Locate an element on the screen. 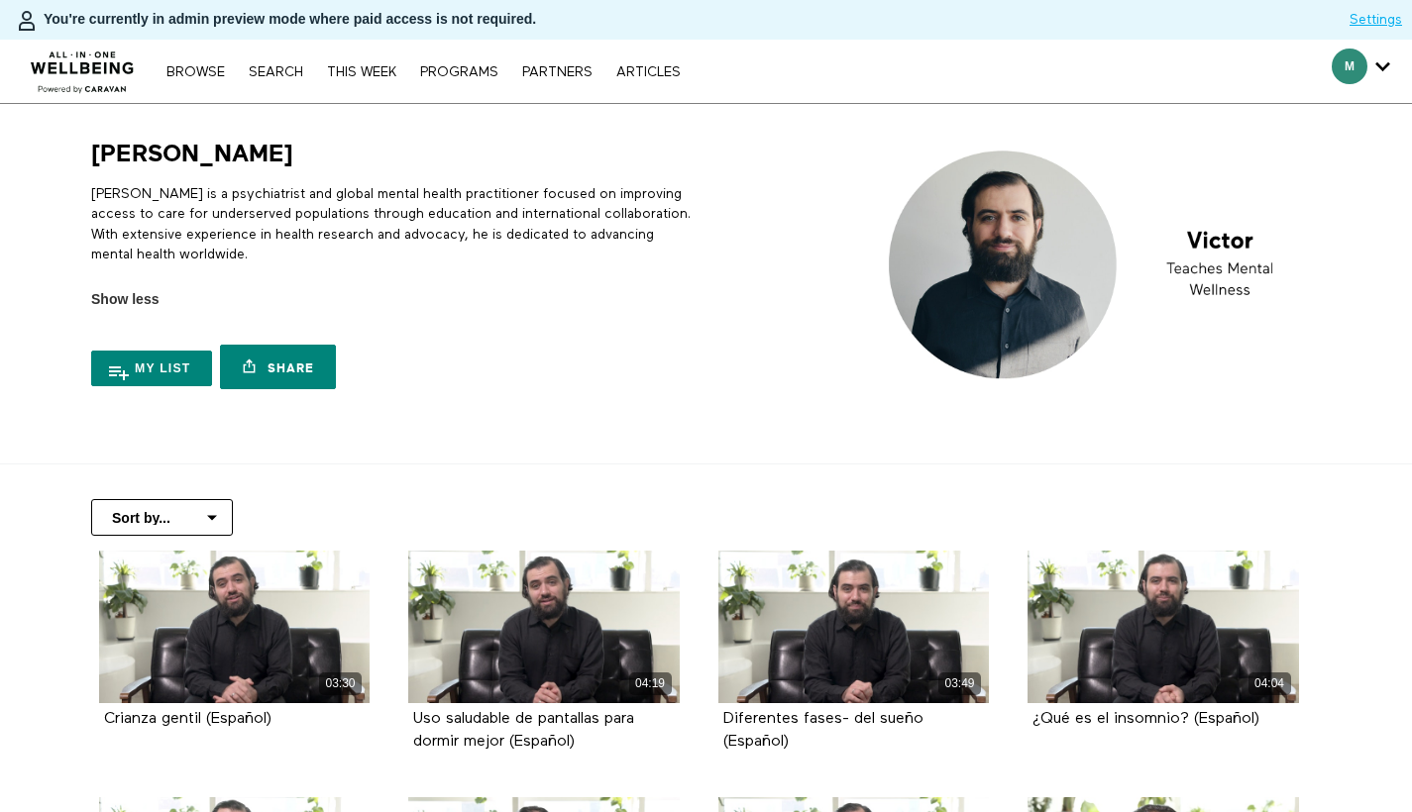 Image resolution: width=1412 pixels, height=812 pixels. strong: Uso saludable de pantallas para dormir mejor (Español) is located at coordinates (523, 730).